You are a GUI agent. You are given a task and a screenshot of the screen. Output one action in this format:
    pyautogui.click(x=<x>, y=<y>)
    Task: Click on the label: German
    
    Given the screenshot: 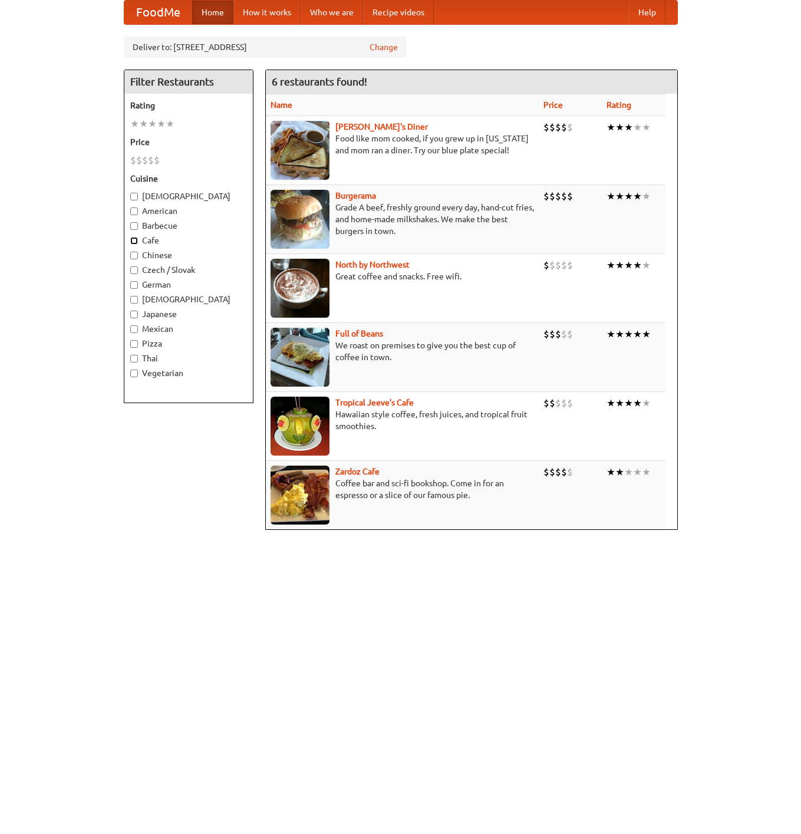 What is the action you would take?
    pyautogui.click(x=189, y=285)
    